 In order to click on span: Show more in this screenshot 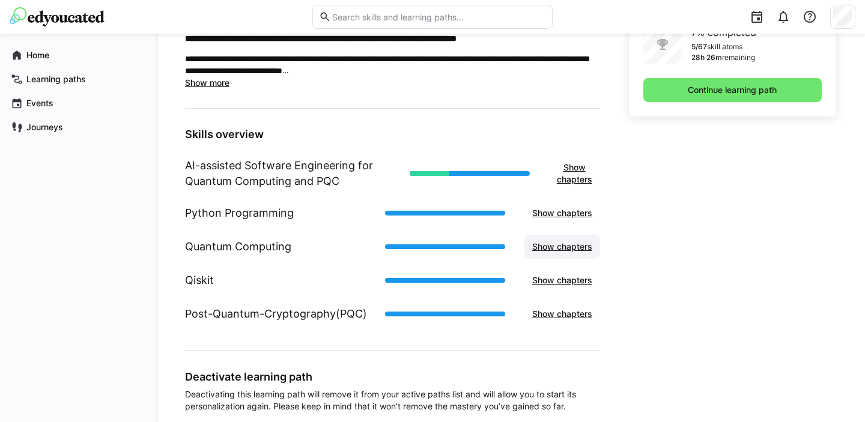, I will do `click(207, 82)`.